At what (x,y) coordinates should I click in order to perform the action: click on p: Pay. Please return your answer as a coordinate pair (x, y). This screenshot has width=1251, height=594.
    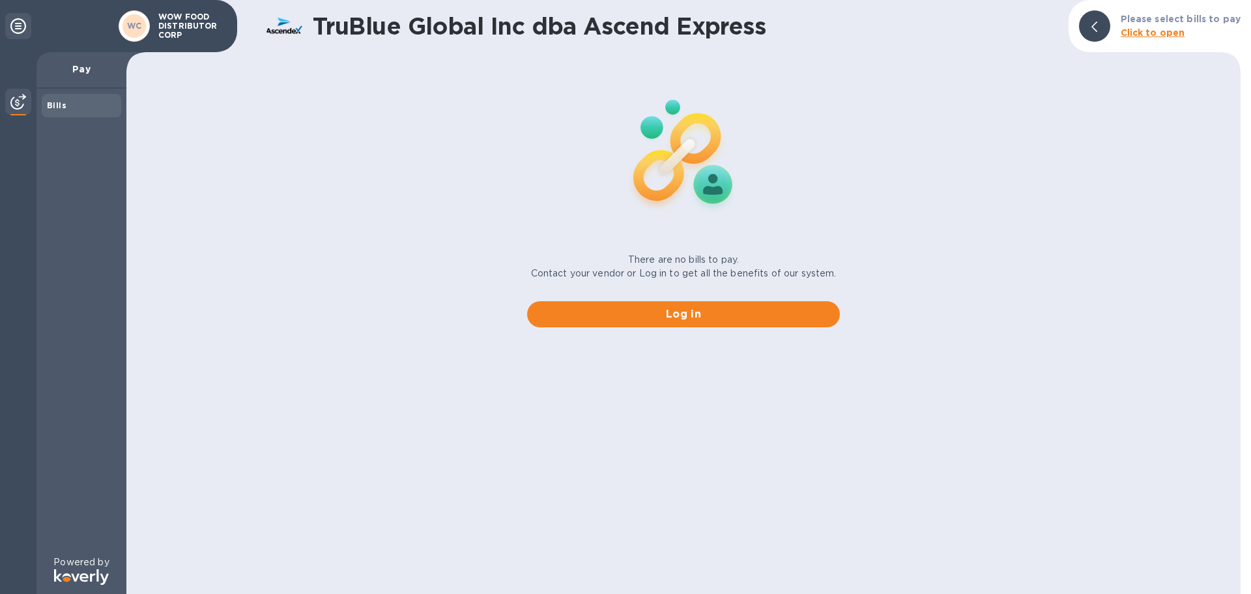
    Looking at the image, I should click on (81, 69).